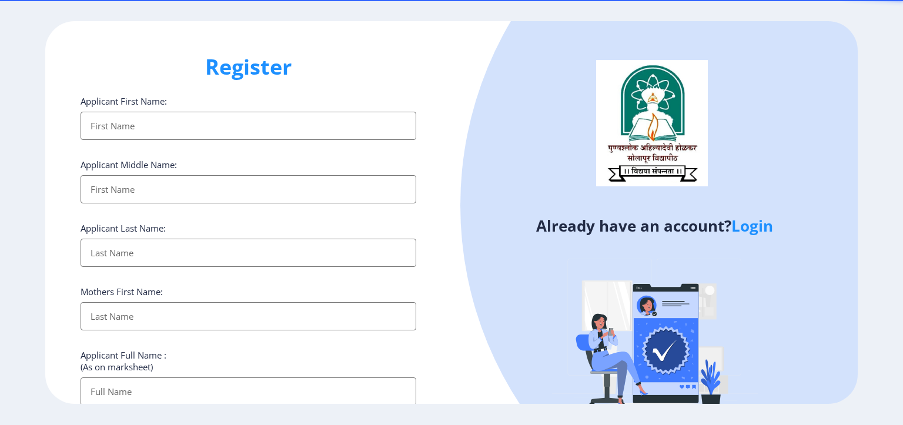  I want to click on input: Full Name, so click(248, 392).